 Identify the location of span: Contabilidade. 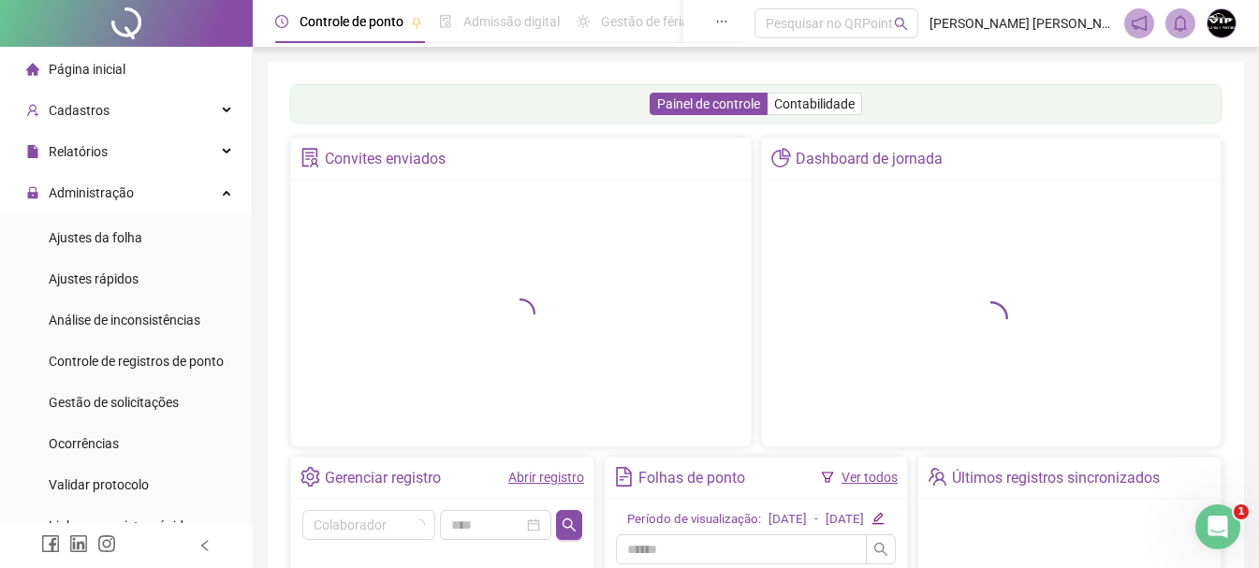
(814, 104).